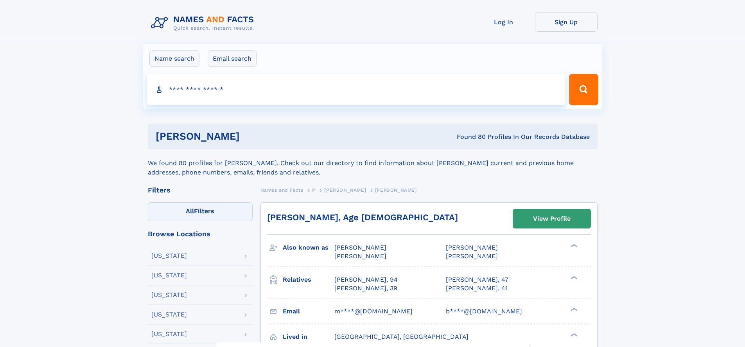  Describe the element at coordinates (309, 311) in the screenshot. I see `h3: Email` at that location.